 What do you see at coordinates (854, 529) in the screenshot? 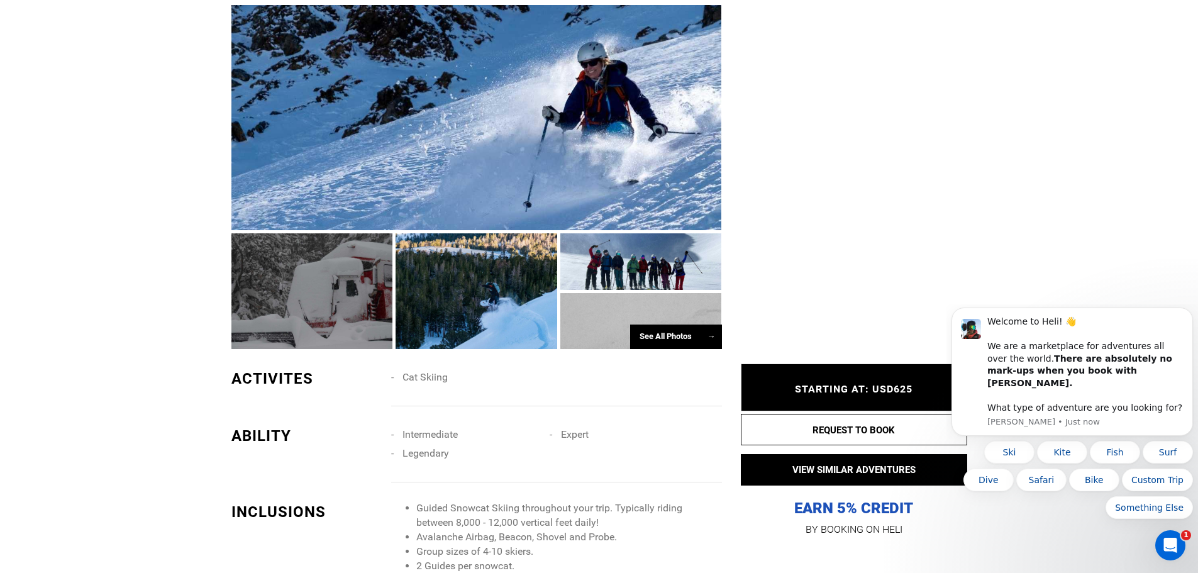
I see `p: BY BOOKING ON HELI` at bounding box center [854, 529].